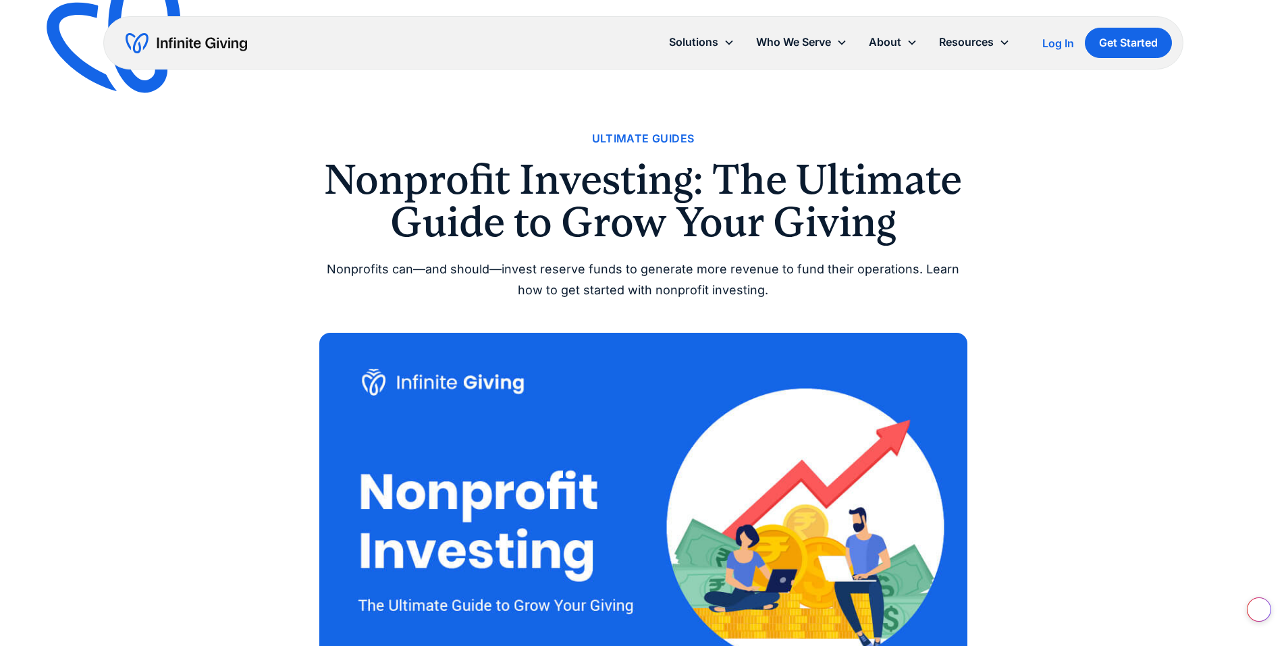 The image size is (1286, 646). Describe the element at coordinates (644, 280) in the screenshot. I see `div: Nonprofits can—and should—invest reserve funds to generate more revenue to fund their operations....` at that location.